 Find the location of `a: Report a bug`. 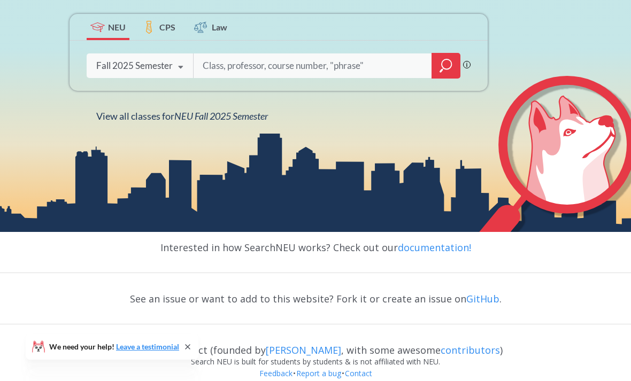

a: Report a bug is located at coordinates (319, 373).